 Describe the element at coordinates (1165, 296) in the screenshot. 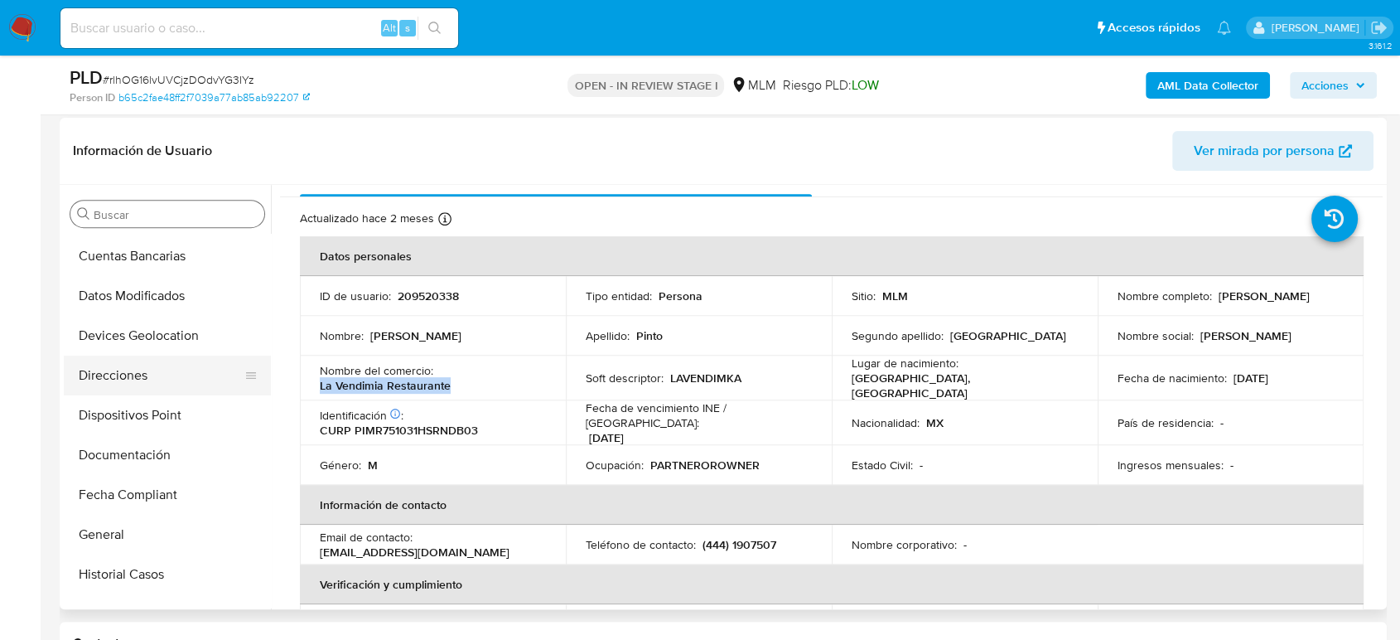

I see `p: Nombre completo :` at that location.